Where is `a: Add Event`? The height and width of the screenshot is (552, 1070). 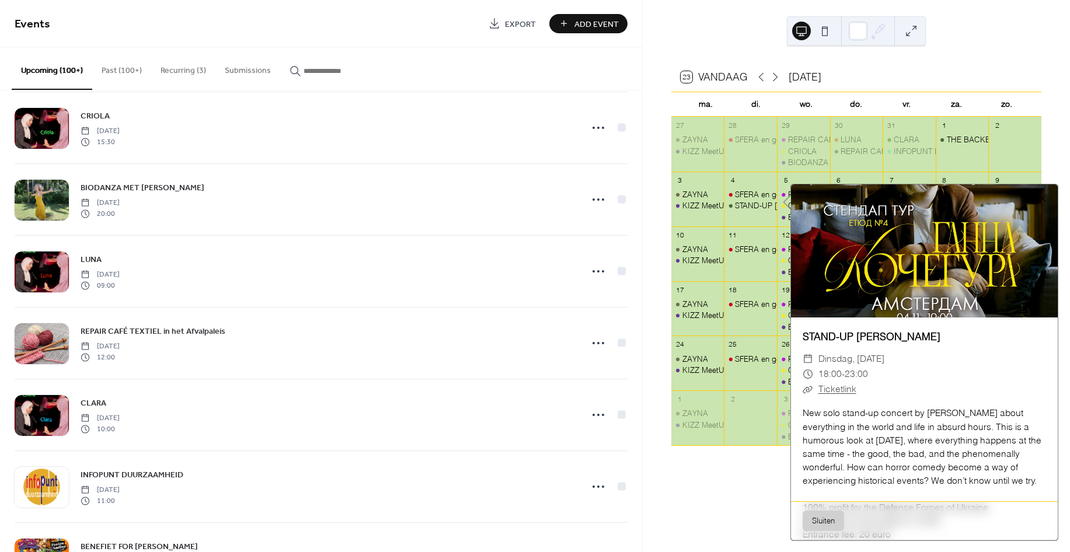 a: Add Event is located at coordinates (588, 23).